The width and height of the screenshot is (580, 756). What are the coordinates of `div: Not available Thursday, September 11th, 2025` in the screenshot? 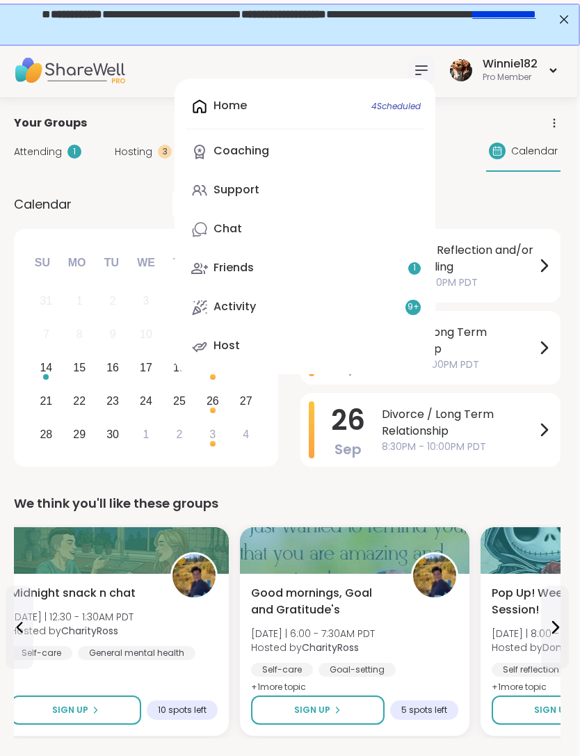 It's located at (180, 335).